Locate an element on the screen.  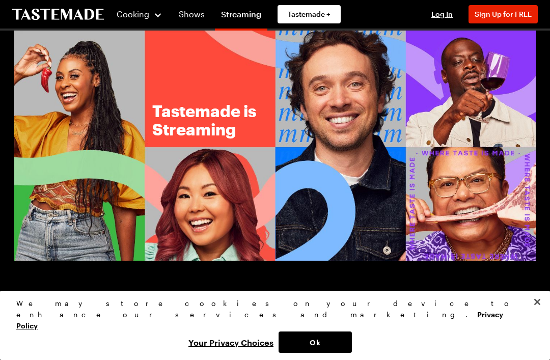
button: Your Privacy Choices is located at coordinates (231, 342).